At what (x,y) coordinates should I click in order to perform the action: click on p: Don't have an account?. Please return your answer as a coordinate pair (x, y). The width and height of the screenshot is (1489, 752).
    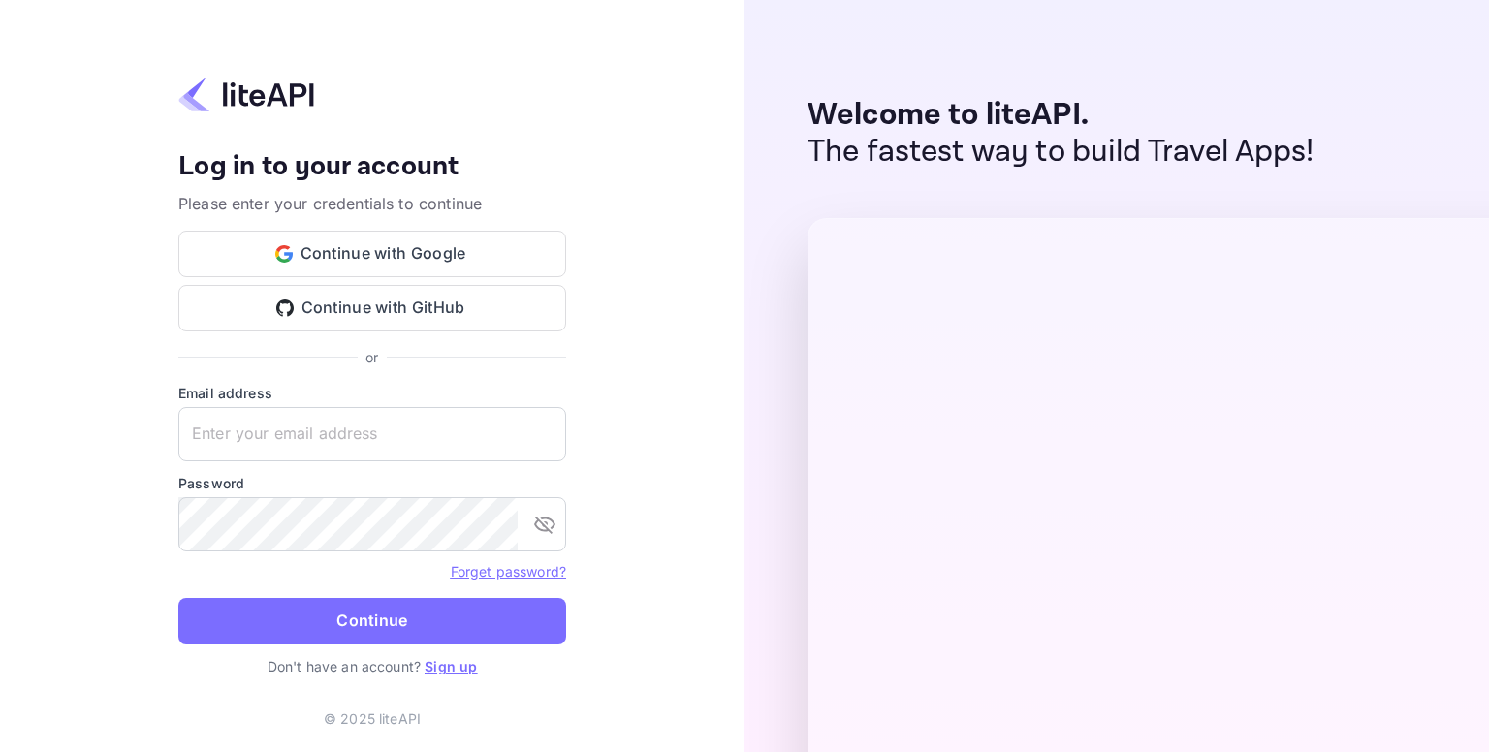
    Looking at the image, I should click on (372, 666).